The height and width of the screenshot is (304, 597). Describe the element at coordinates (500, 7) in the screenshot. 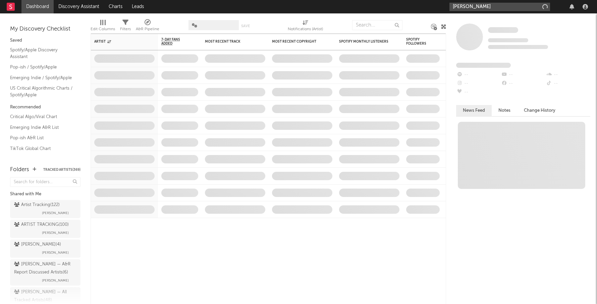

I see `input: Search for artists` at that location.